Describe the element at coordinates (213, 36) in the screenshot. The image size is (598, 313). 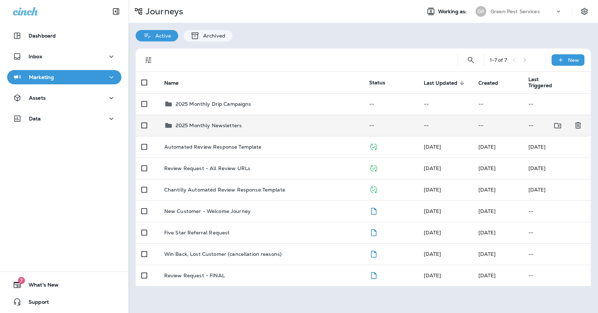
I see `p: Archived` at that location.